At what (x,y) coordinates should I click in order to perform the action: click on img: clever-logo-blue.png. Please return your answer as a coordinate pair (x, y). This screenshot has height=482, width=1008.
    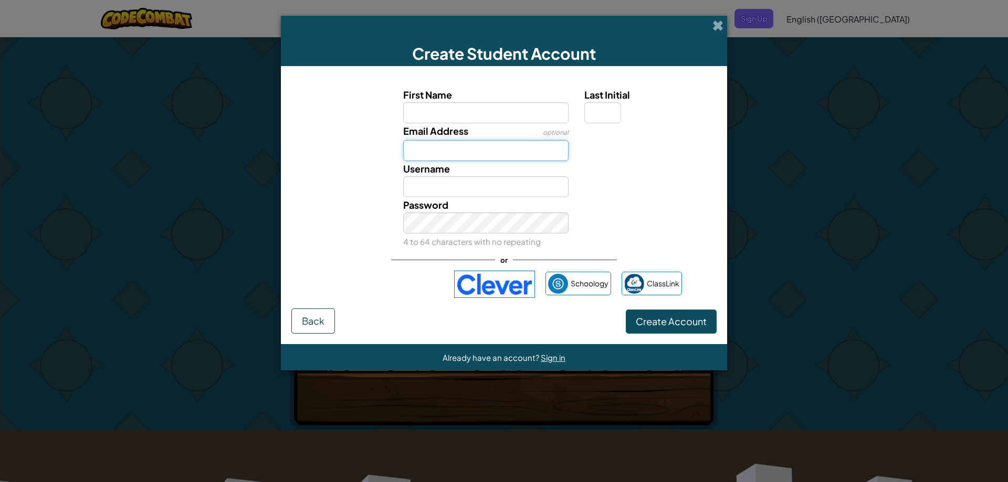
    Looking at the image, I should click on (494, 284).